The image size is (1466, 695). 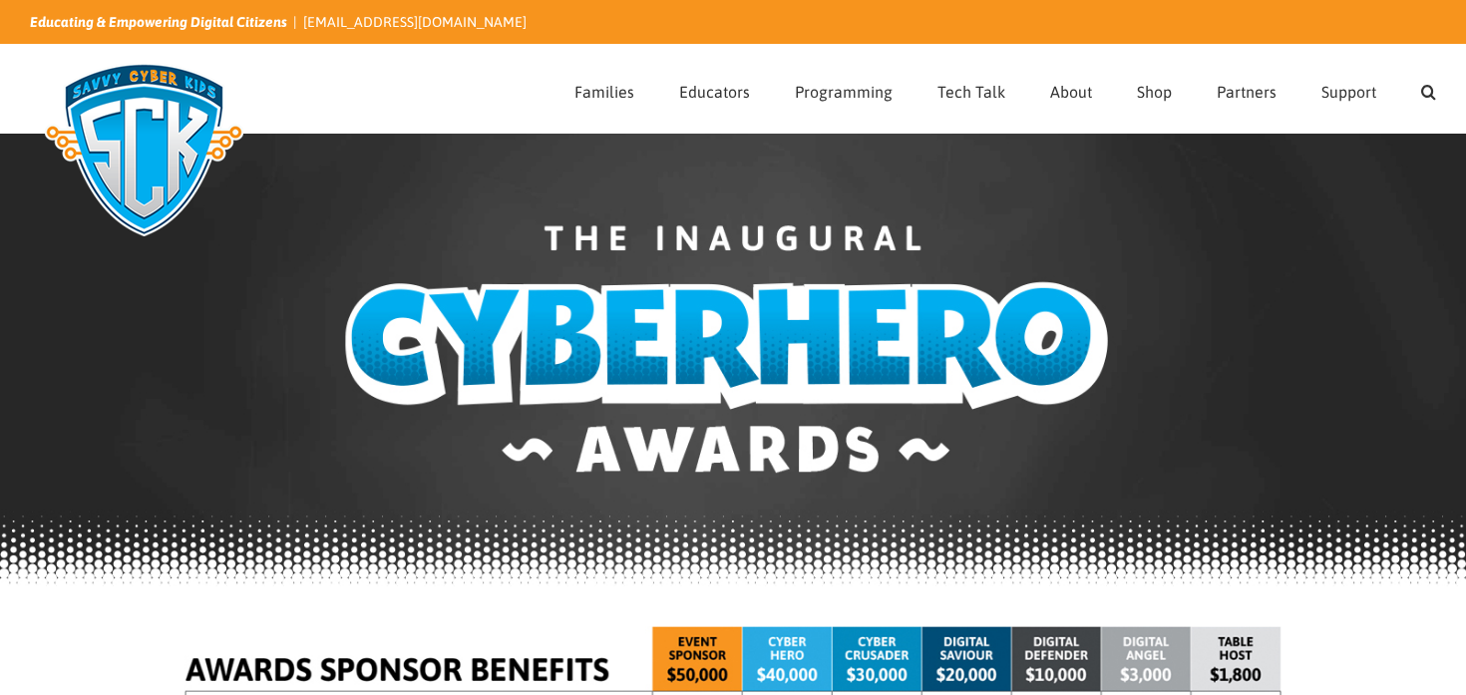 I want to click on a: About, so click(x=1071, y=89).